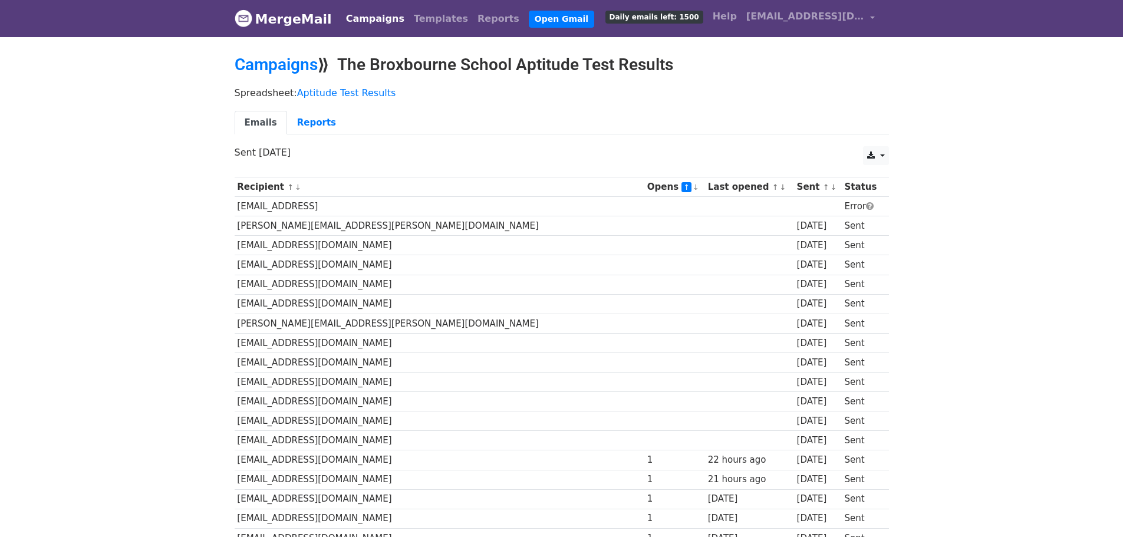 This screenshot has width=1123, height=537. What do you see at coordinates (749, 460) in the screenshot?
I see `div: 22 hours ago` at bounding box center [749, 460].